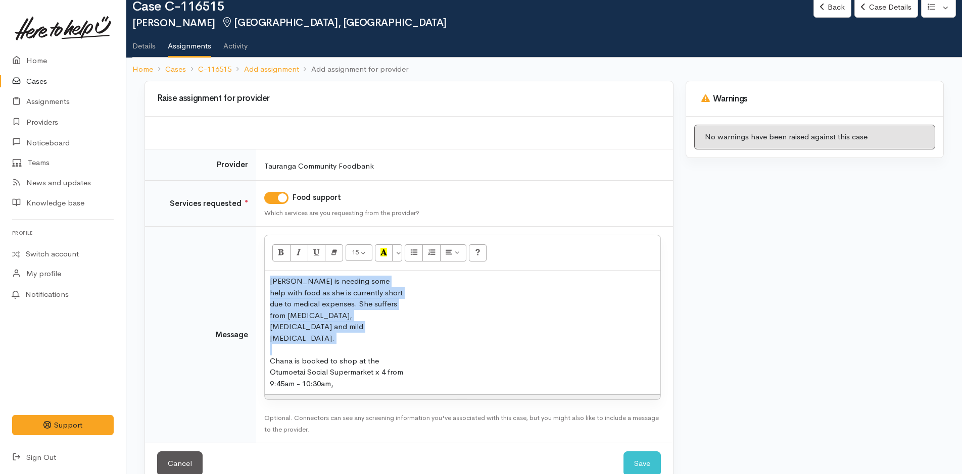 The width and height of the screenshot is (962, 474). I want to click on td: Services requested, so click(201, 204).